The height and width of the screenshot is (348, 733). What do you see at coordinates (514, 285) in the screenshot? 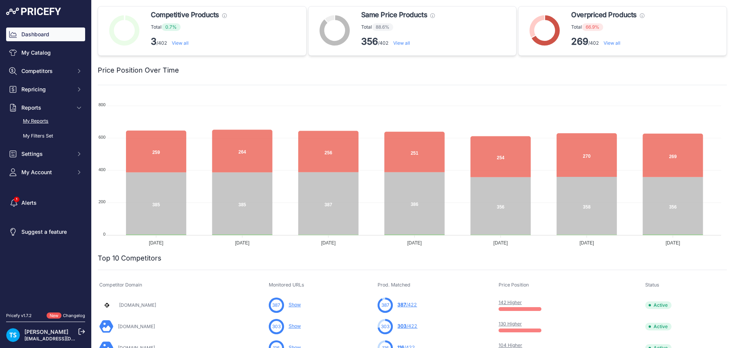
I see `span: Price Position` at bounding box center [514, 285].